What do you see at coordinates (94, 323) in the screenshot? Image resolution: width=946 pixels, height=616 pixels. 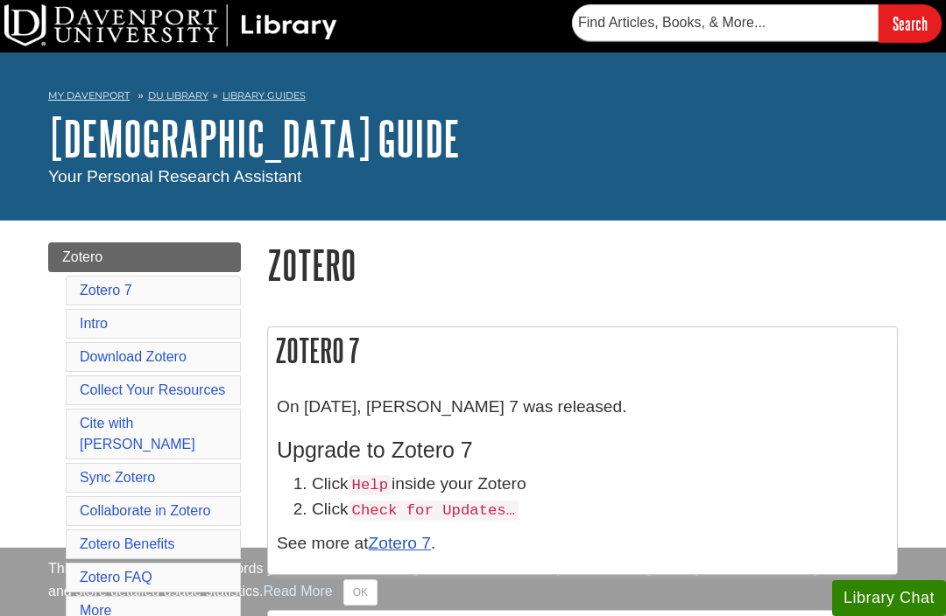 I see `a: Intro` at bounding box center [94, 323].